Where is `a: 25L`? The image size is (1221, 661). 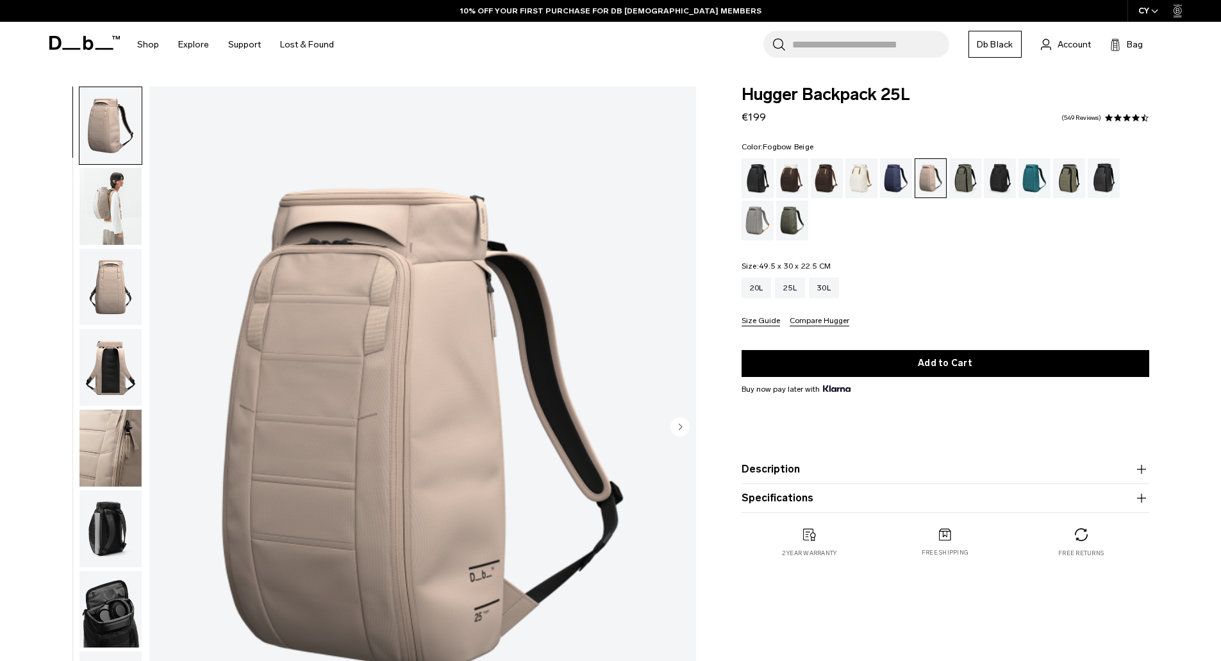 a: 25L is located at coordinates (790, 288).